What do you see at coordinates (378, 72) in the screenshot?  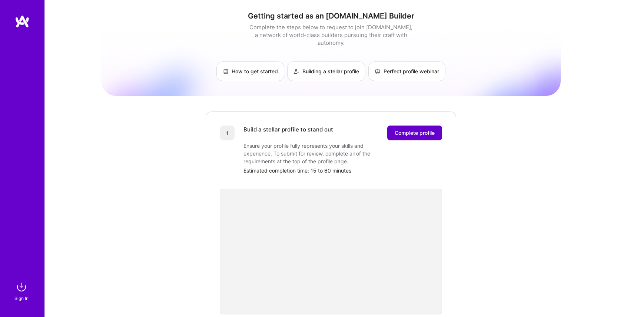 I see `img: Perfect profile webinar` at bounding box center [378, 72].